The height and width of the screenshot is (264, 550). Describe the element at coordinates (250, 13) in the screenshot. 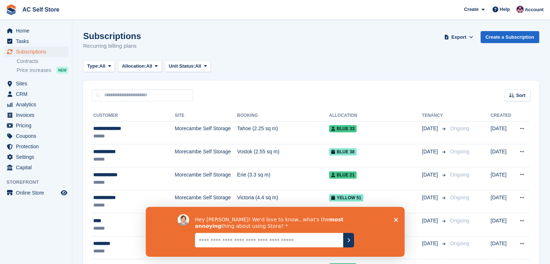

I see `div: Close survey` at that location.